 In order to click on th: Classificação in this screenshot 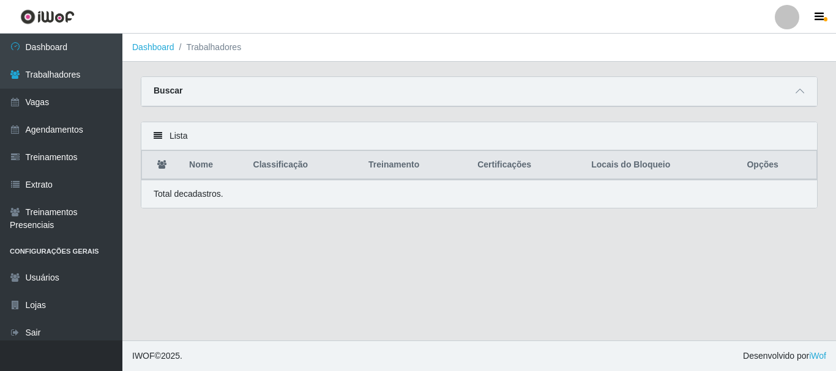, I will do `click(303, 165)`.